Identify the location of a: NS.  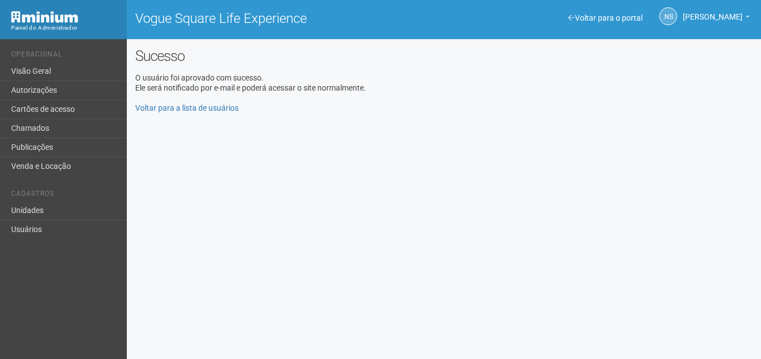
(668, 16).